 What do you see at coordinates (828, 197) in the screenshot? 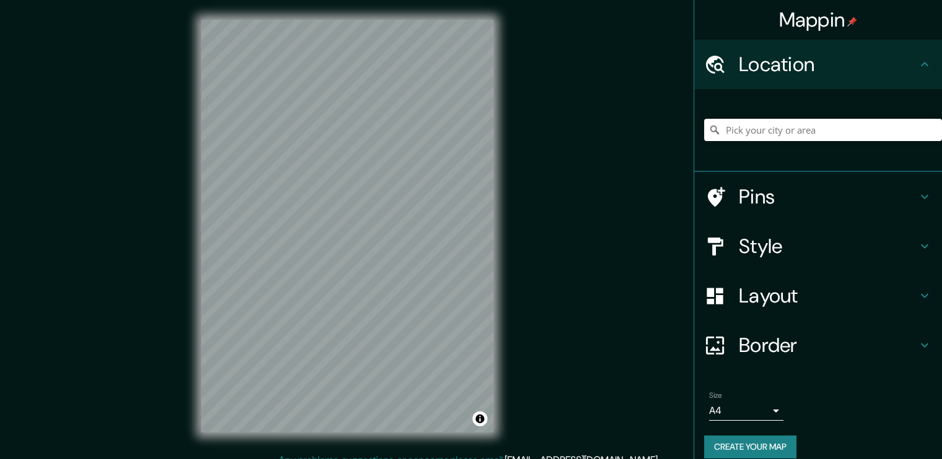
I see `h4: Pins` at bounding box center [828, 197].